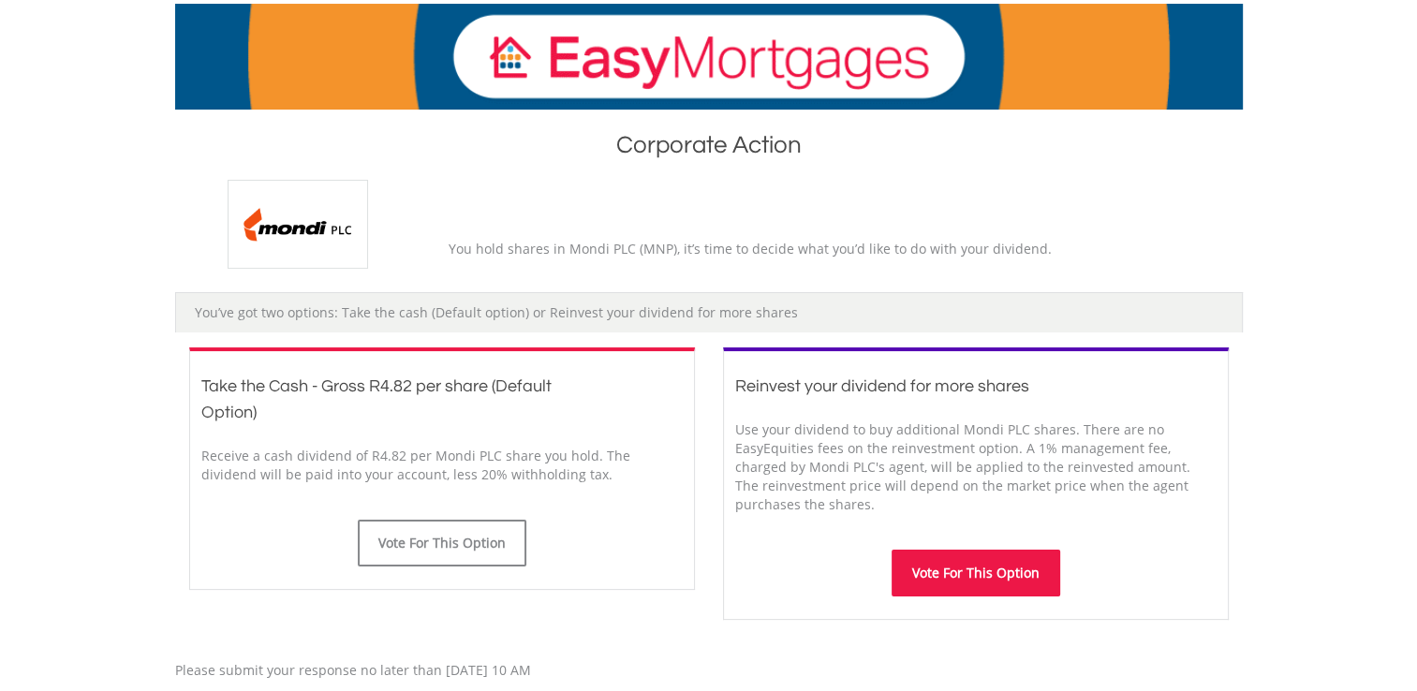 The image size is (1417, 691). What do you see at coordinates (882, 386) in the screenshot?
I see `span: Reinvest your dividend for more shares` at bounding box center [882, 386].